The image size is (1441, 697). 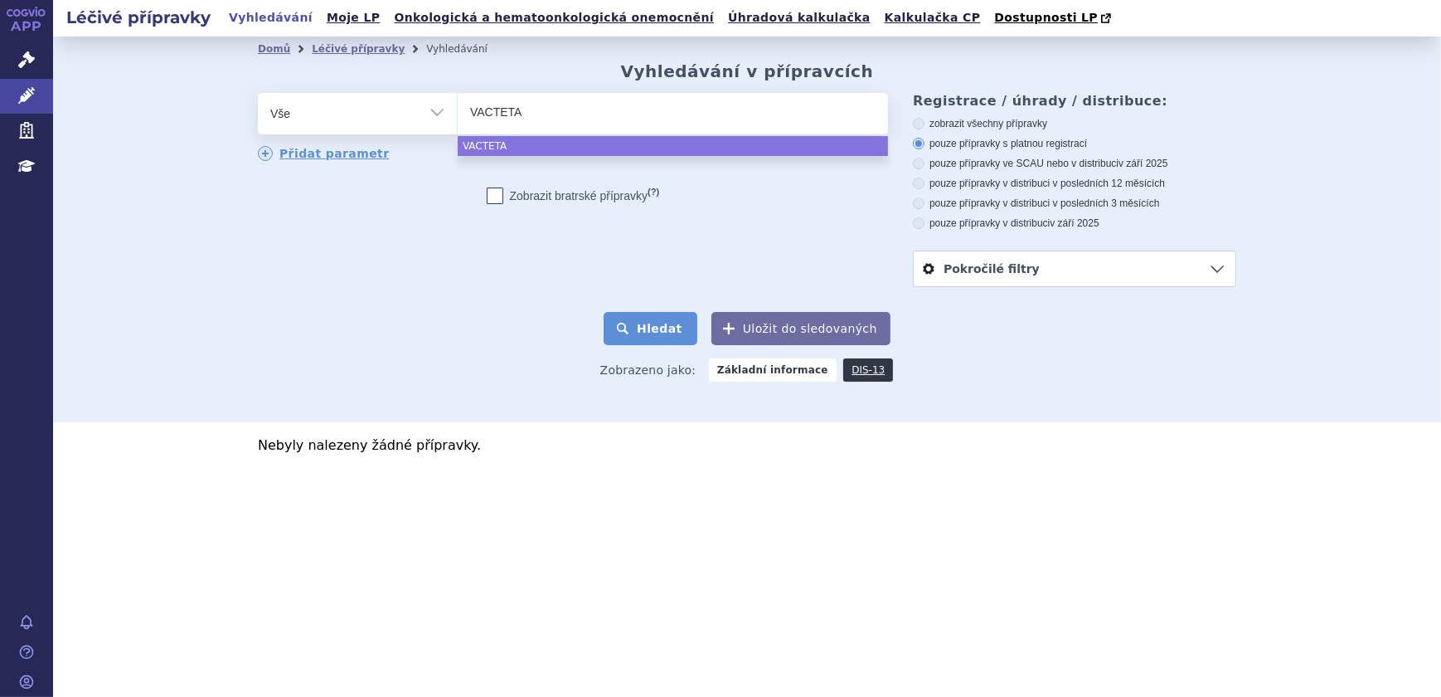 What do you see at coordinates (353, 17) in the screenshot?
I see `a: Moje LP` at bounding box center [353, 17].